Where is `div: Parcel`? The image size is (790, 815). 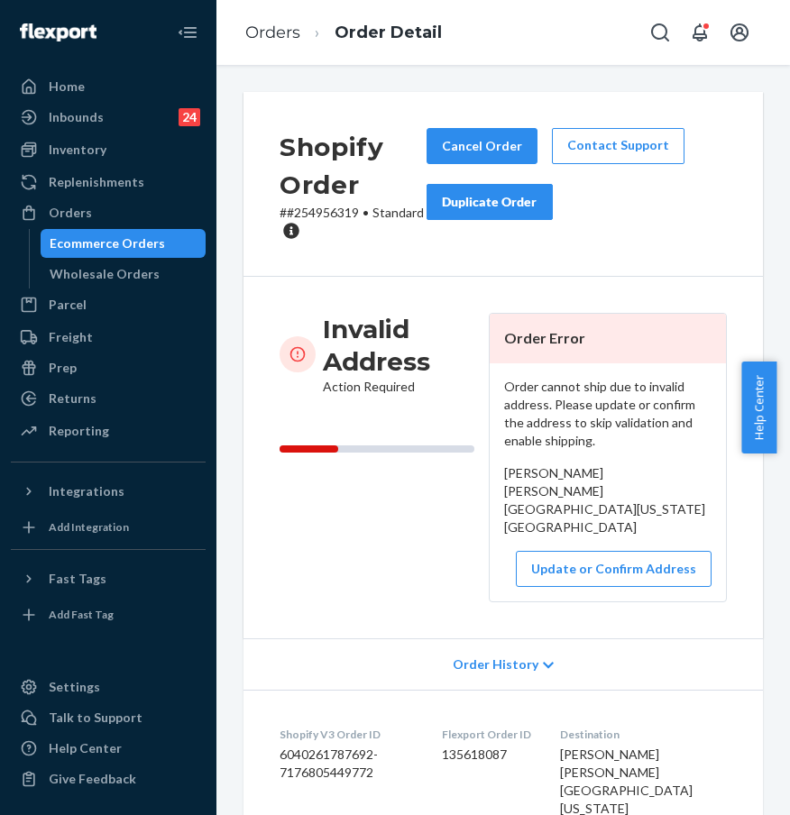 div: Parcel is located at coordinates (68, 305).